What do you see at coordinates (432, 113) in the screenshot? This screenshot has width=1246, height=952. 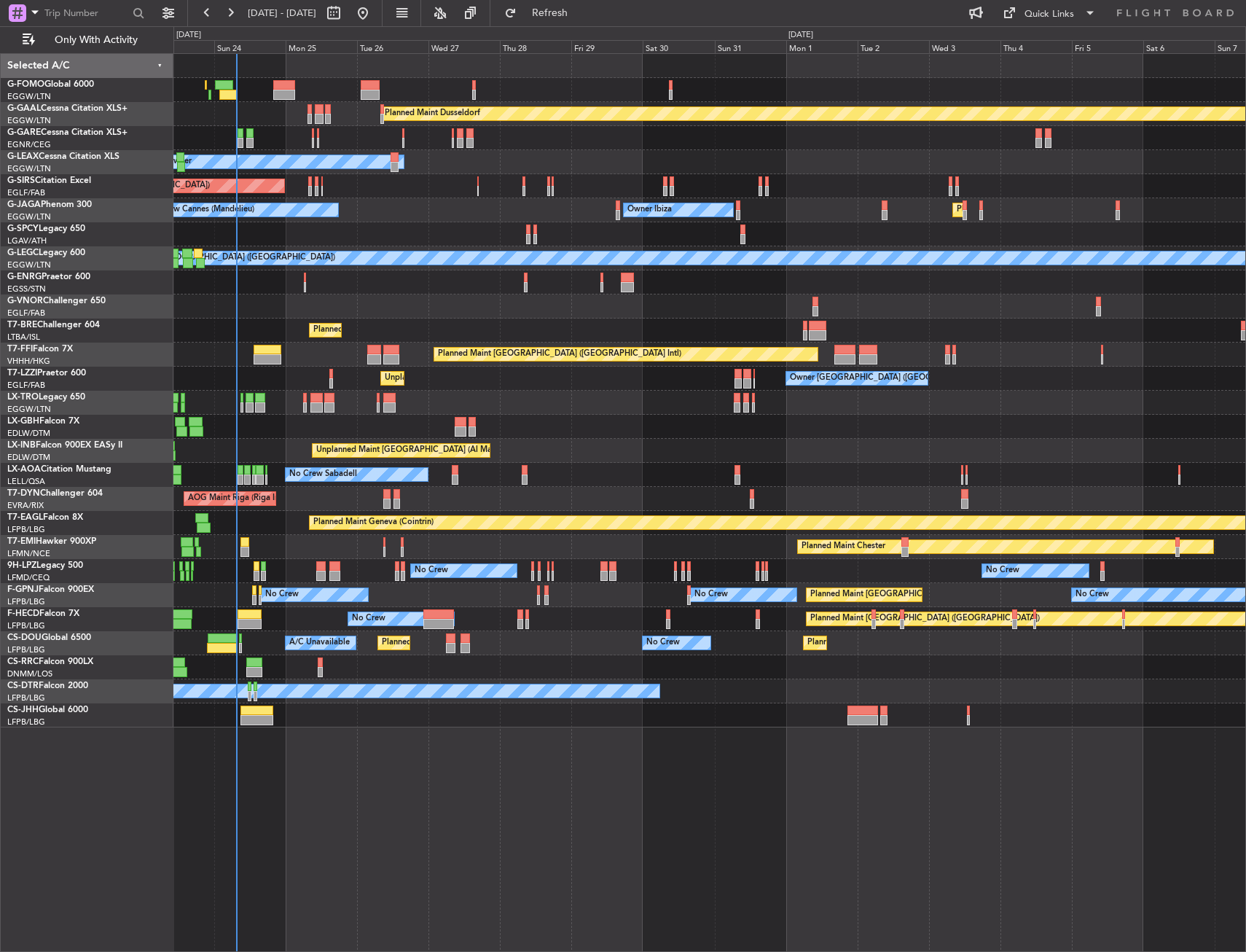 I see `div: Planned Maint Dusseldorf` at bounding box center [432, 113].